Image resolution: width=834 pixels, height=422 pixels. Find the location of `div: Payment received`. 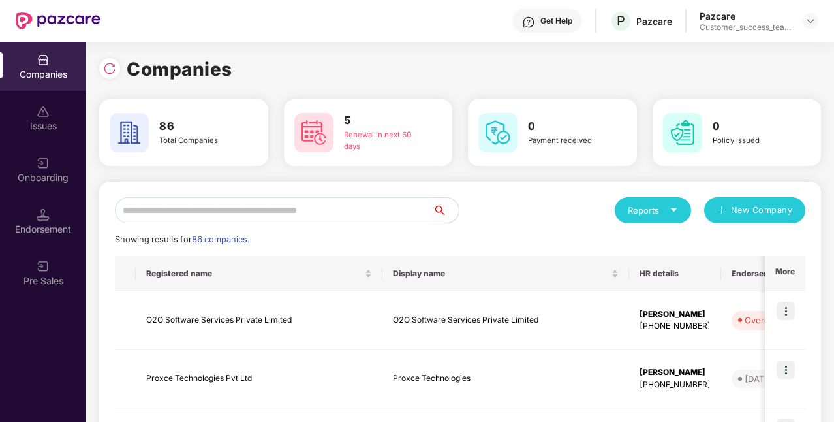

div: Payment received is located at coordinates (568, 141).